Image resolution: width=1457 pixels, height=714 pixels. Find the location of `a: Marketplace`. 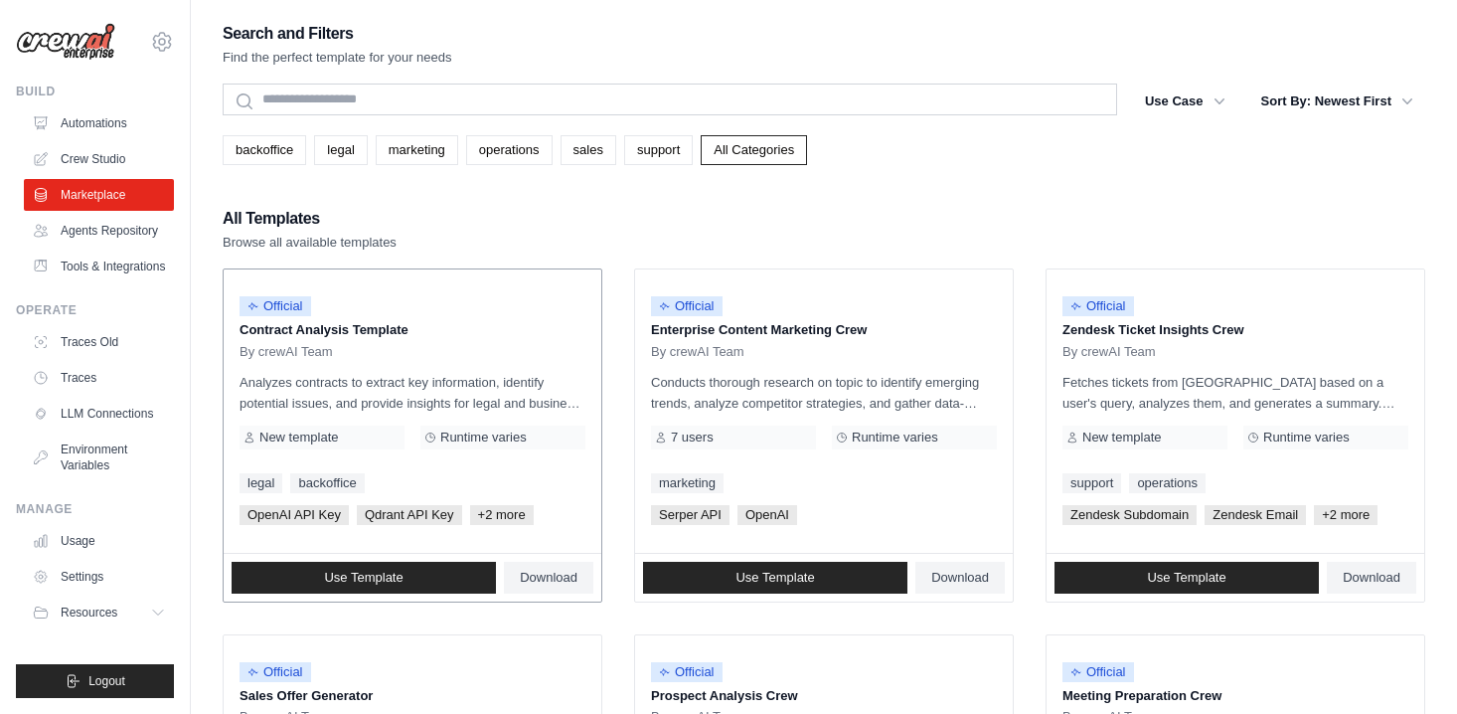

a: Marketplace is located at coordinates (98, 195).